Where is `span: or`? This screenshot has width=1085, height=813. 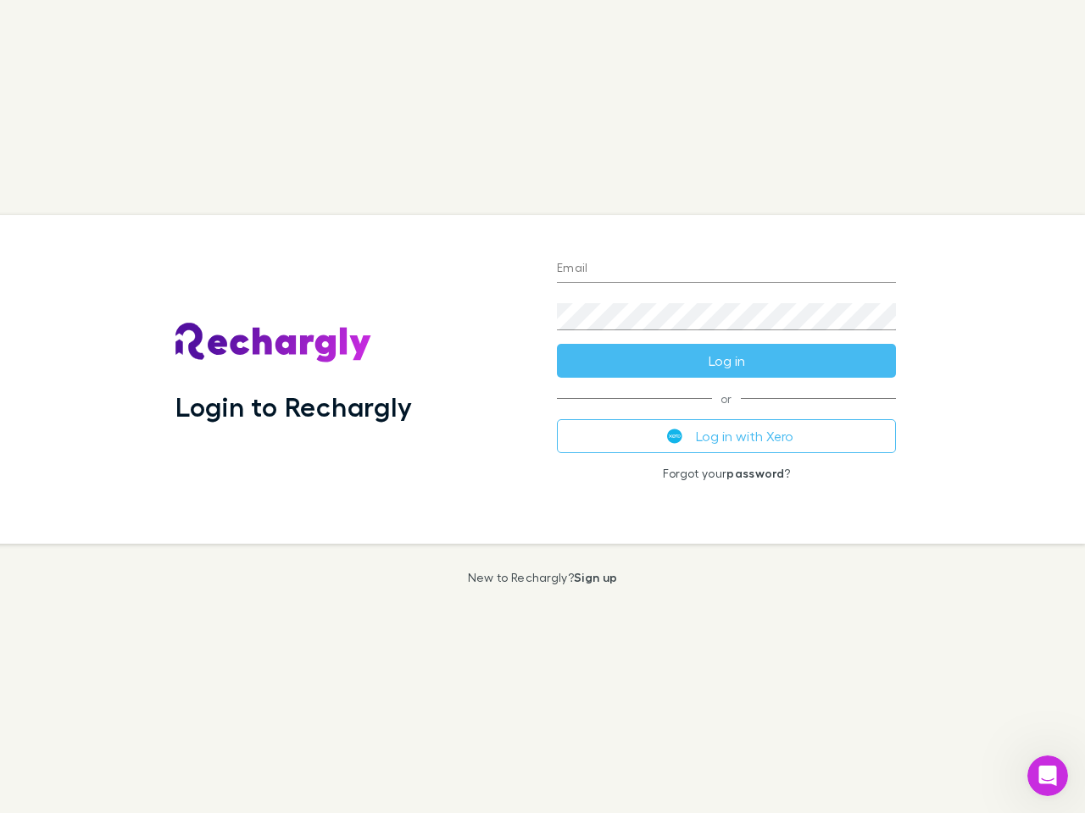 span: or is located at coordinates (726, 398).